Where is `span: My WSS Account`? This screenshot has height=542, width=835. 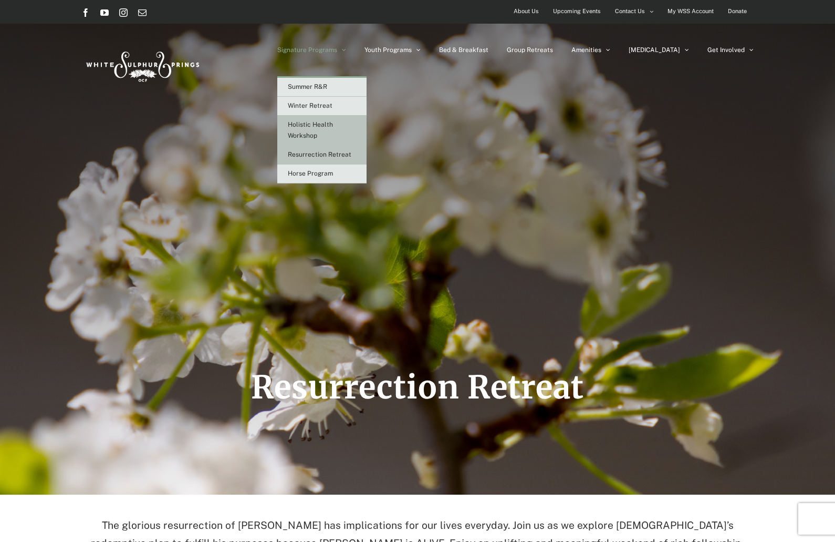
span: My WSS Account is located at coordinates (691, 11).